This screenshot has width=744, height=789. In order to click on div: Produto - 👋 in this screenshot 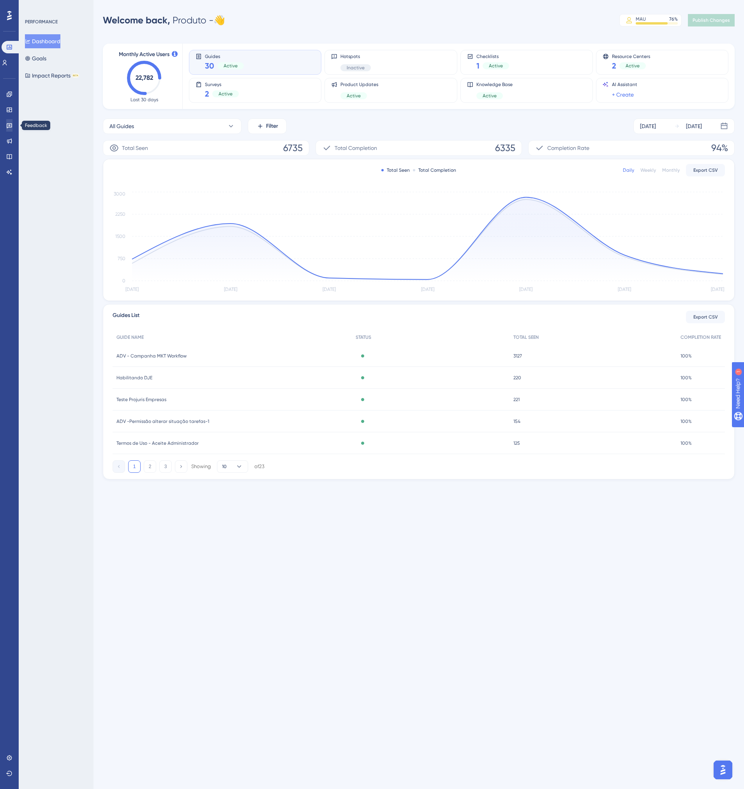, I will do `click(164, 20)`.